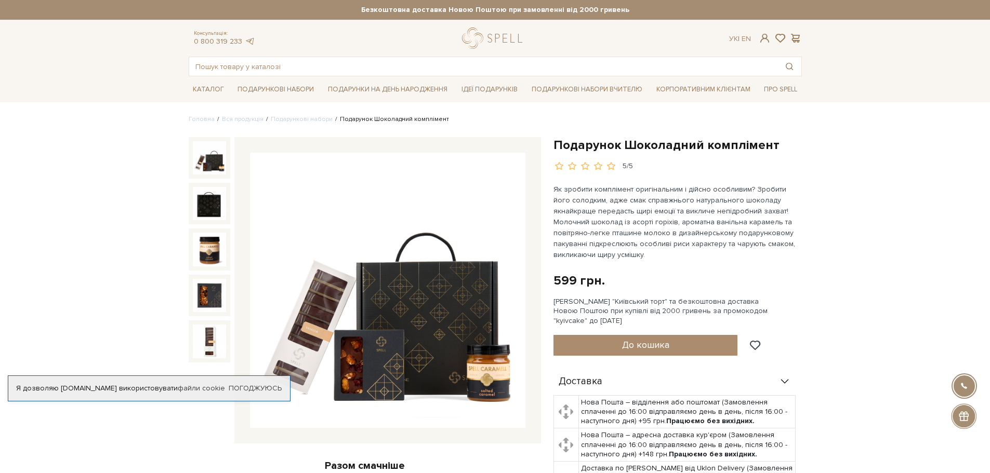 This screenshot has height=473, width=990. Describe the element at coordinates (255, 389) in the screenshot. I see `a: Погоджуюсь` at that location.